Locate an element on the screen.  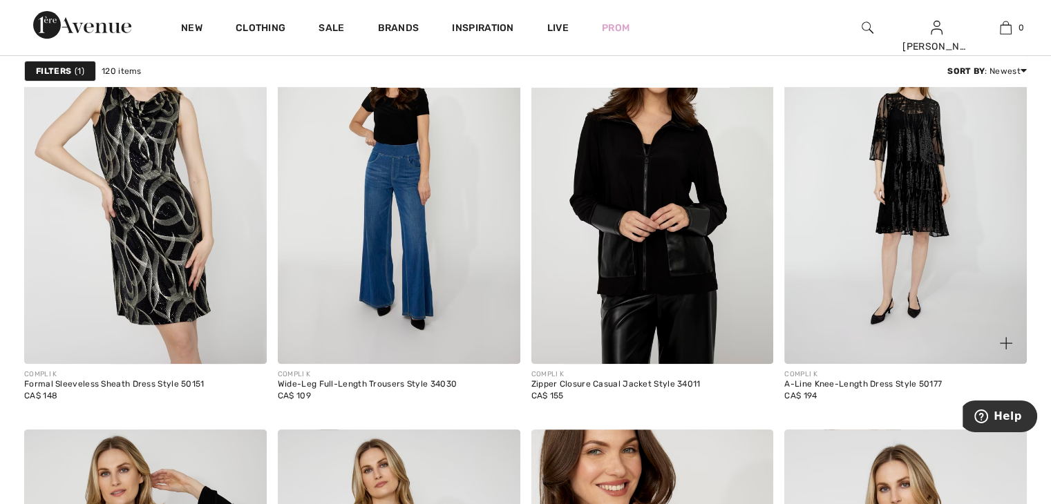
img: My Info is located at coordinates (936, 28).